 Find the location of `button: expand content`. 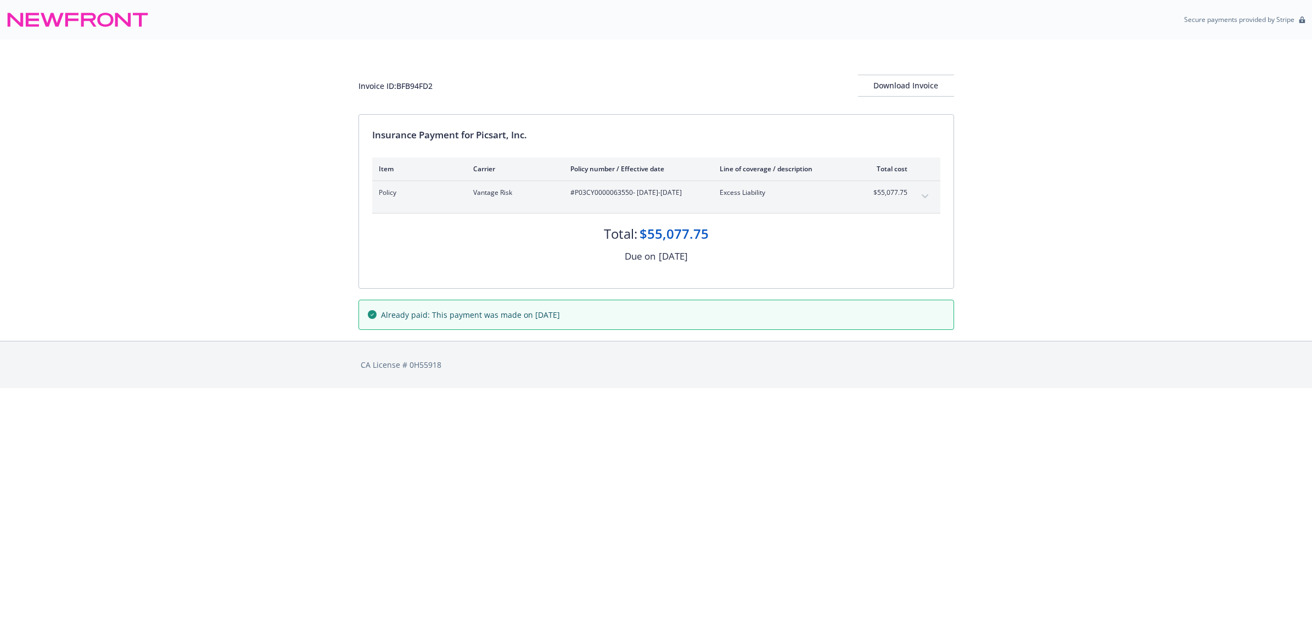

button: expand content is located at coordinates (925, 196).